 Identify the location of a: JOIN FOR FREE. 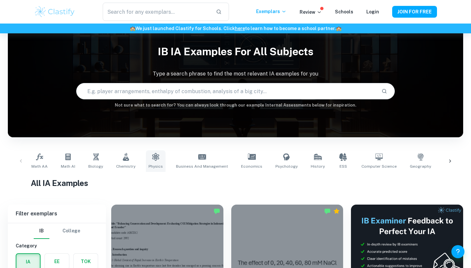
(415, 12).